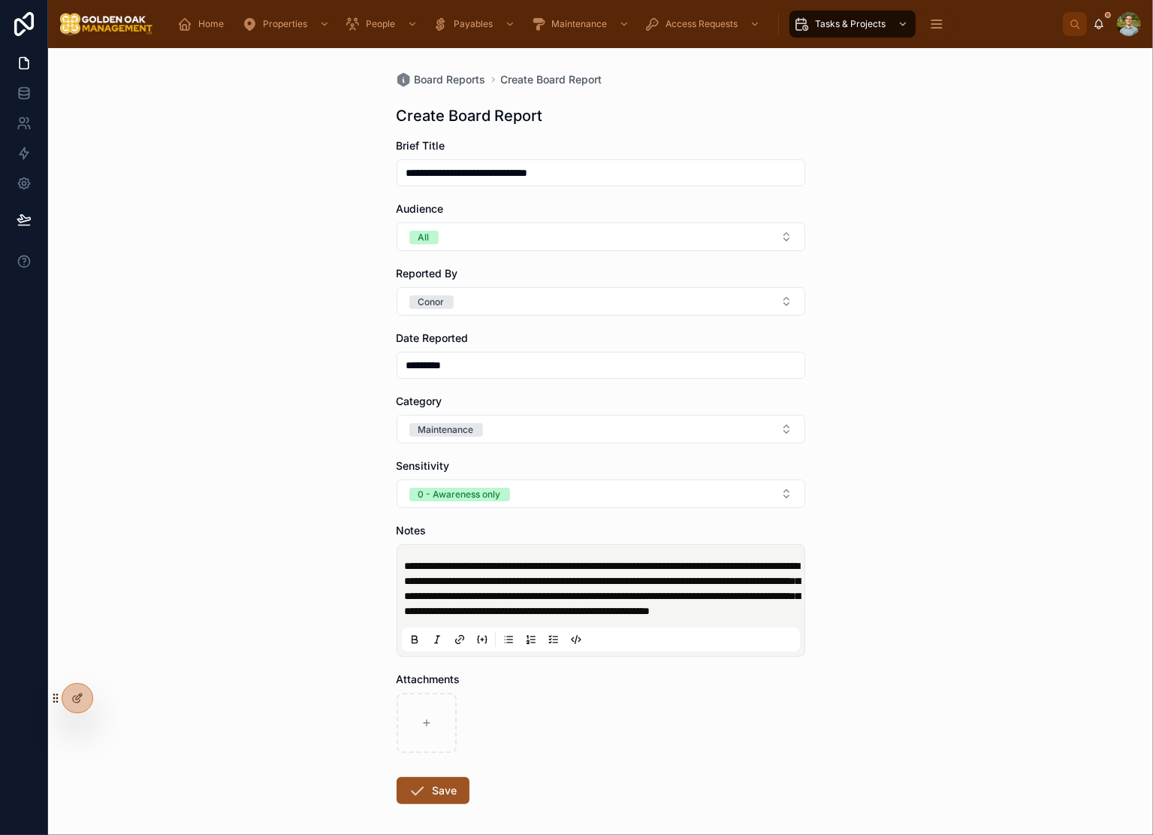 The width and height of the screenshot is (1153, 835). I want to click on h1: Create Board Report, so click(469, 116).